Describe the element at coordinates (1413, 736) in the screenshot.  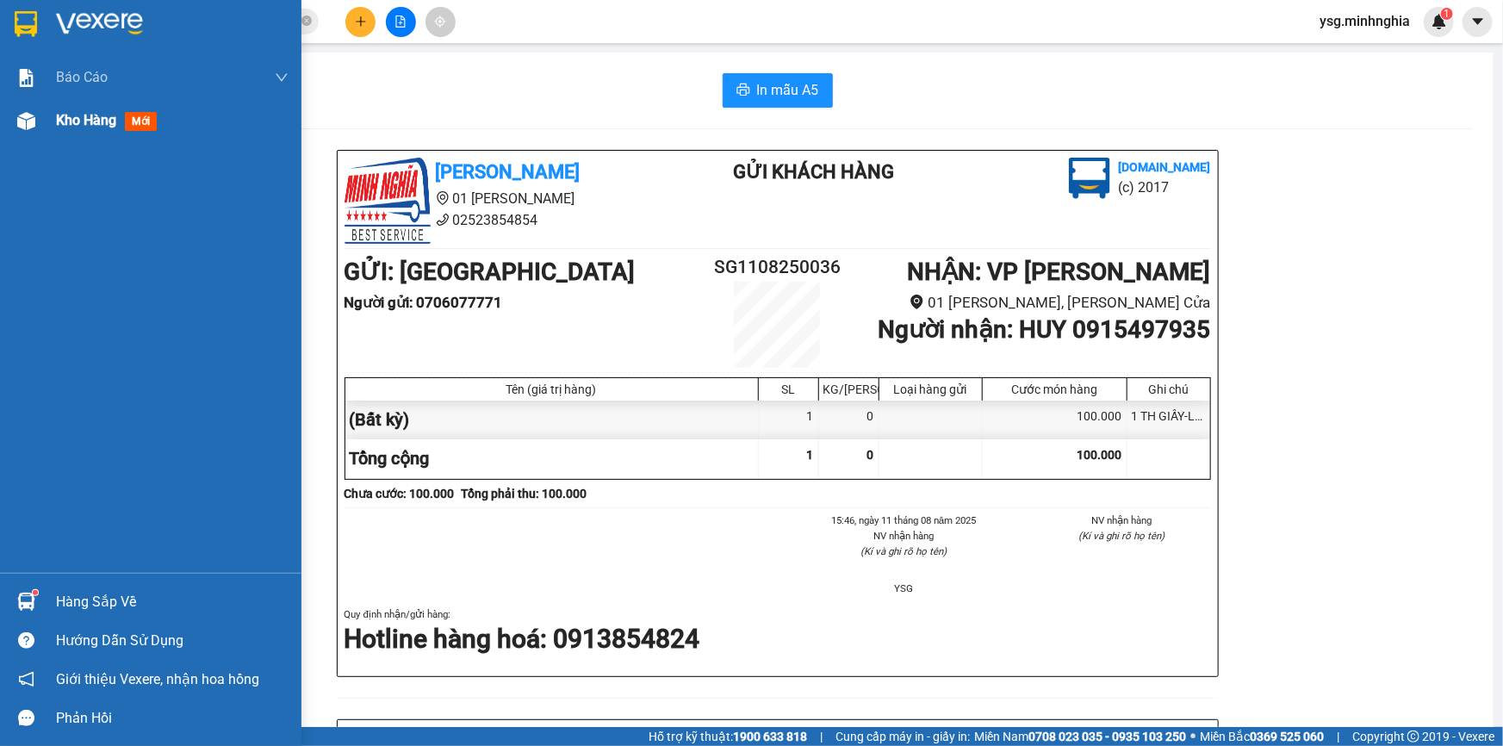
I see `span: copyright` at that location.